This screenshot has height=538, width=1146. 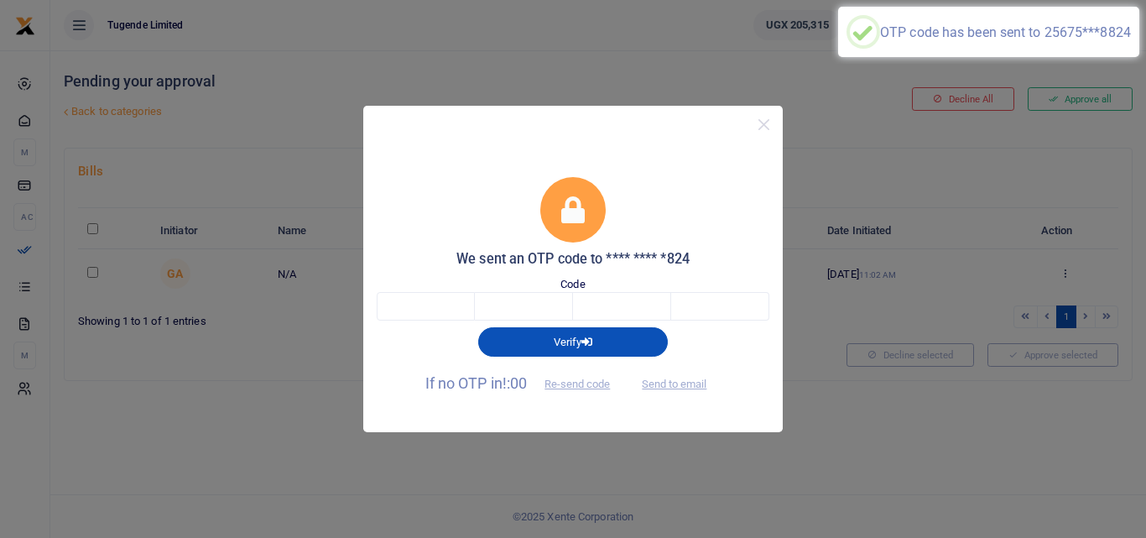 What do you see at coordinates (514, 383) in the screenshot?
I see `span: !:00` at bounding box center [514, 383].